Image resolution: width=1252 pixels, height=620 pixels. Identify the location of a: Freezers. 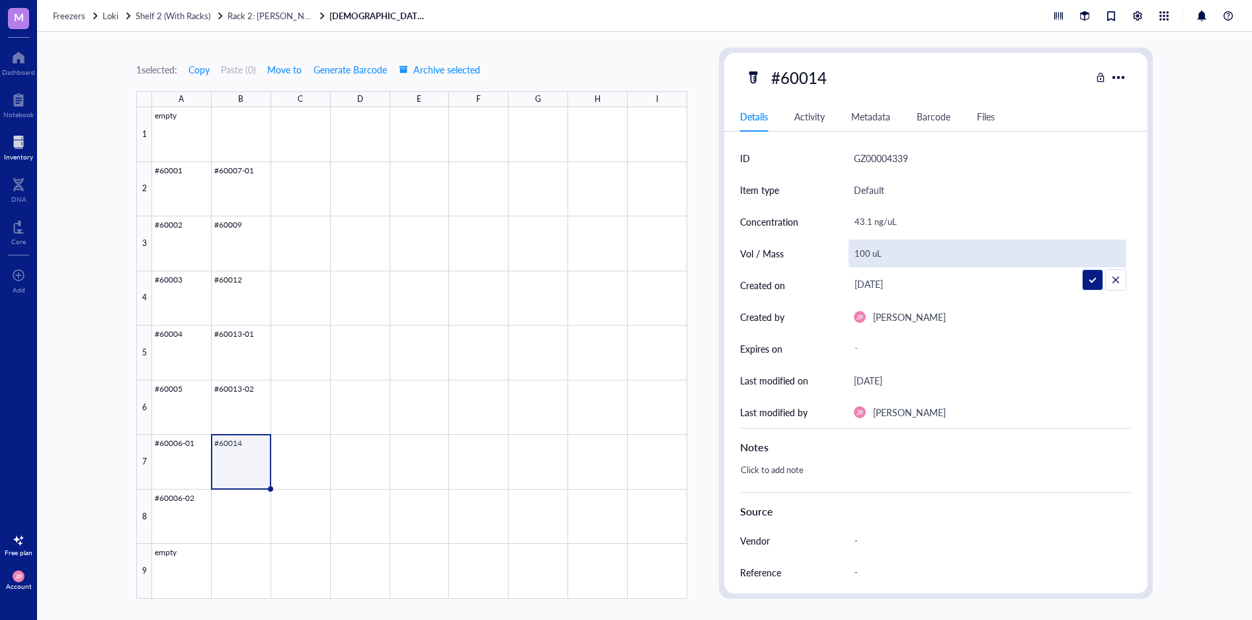
(76, 16).